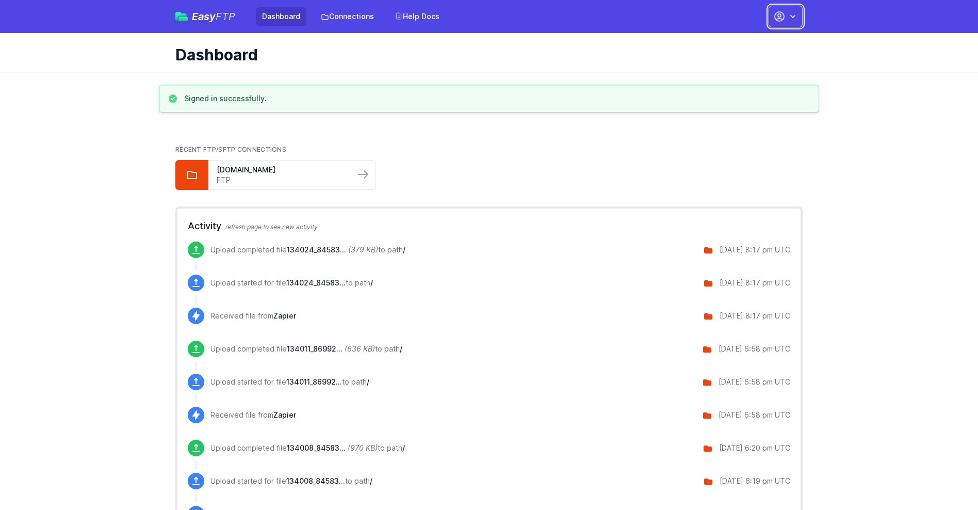 The image size is (978, 510). Describe the element at coordinates (205, 17) in the screenshot. I see `a: EasyFTP` at that location.